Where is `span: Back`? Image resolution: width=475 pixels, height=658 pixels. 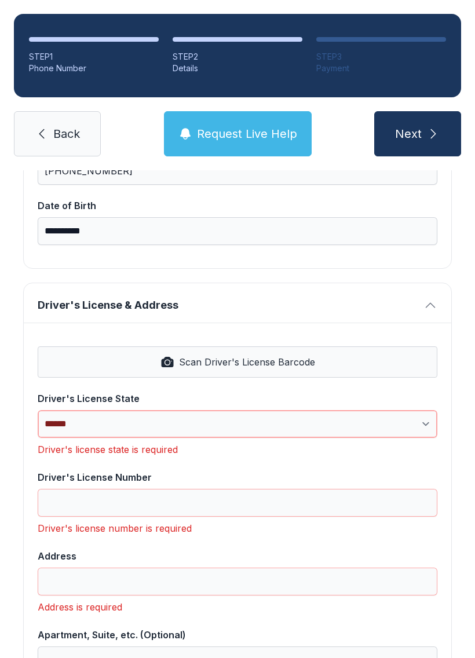 span: Back is located at coordinates (67, 134).